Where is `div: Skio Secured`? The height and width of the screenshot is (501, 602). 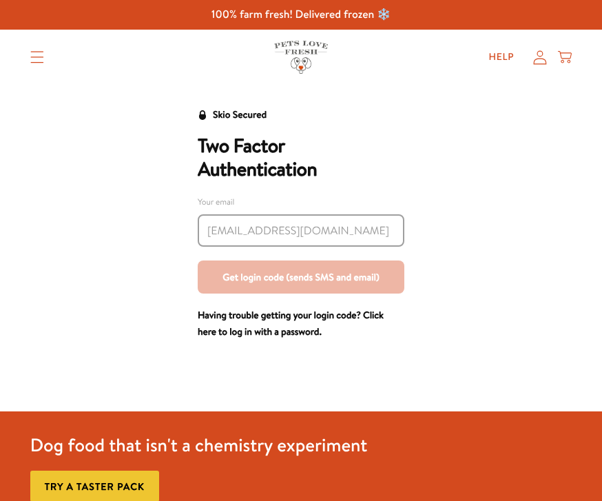
div: Skio Secured is located at coordinates (240, 115).